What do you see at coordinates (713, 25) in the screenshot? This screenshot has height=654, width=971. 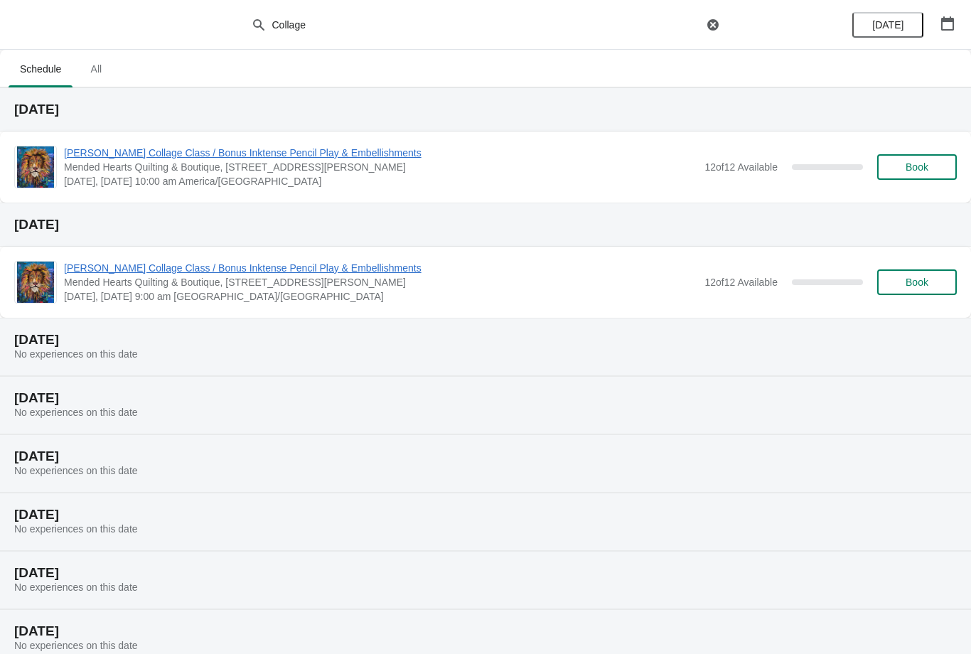 I see `button: Clear` at bounding box center [713, 25].